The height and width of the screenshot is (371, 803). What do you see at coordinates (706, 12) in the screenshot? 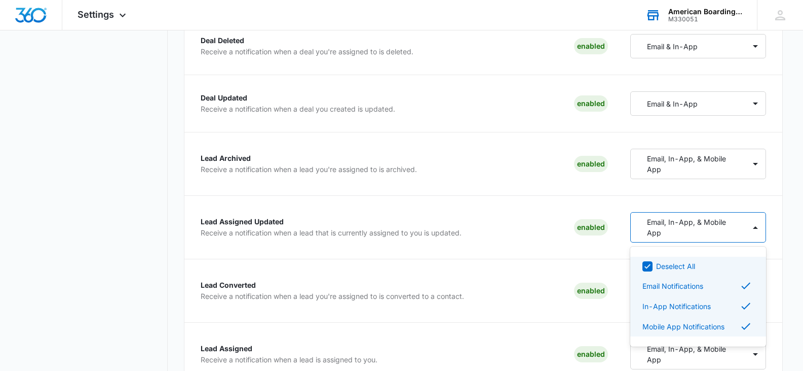
I see `div: account name` at bounding box center [706, 12].